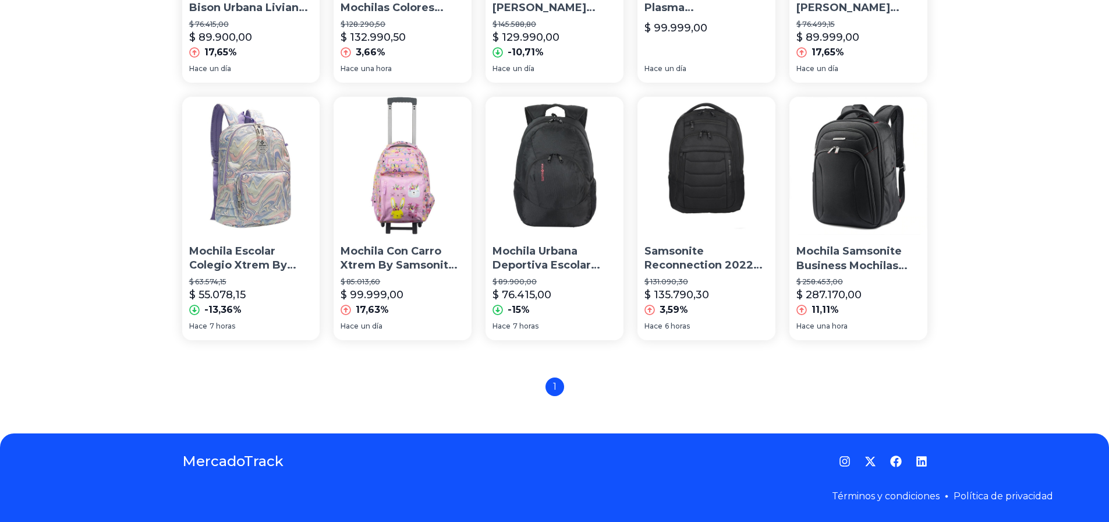 The image size is (1109, 522). Describe the element at coordinates (706, 258) in the screenshot. I see `p: Samsonite Reconnection 2022 Mochila Samsonite Titan Mira!` at that location.